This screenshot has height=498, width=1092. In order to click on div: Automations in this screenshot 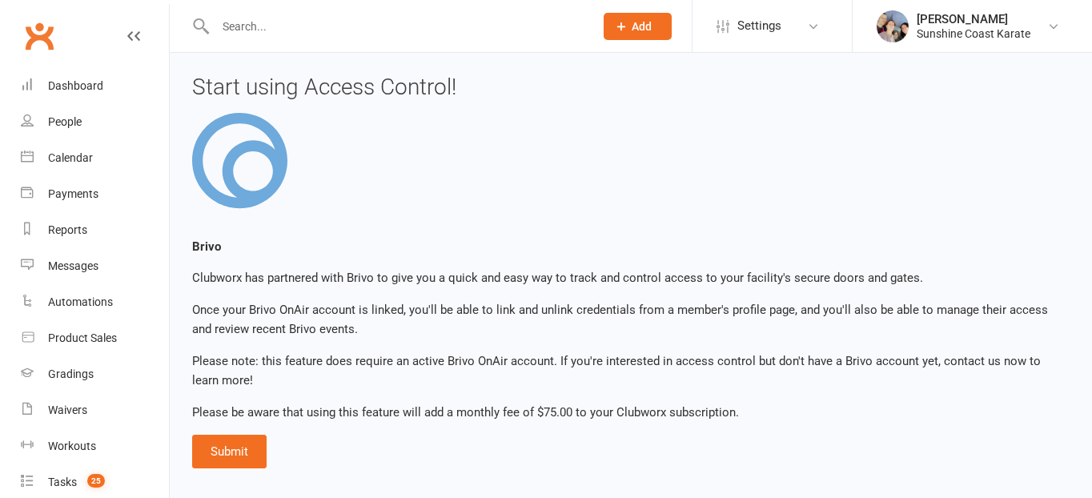, I will do `click(80, 302)`.